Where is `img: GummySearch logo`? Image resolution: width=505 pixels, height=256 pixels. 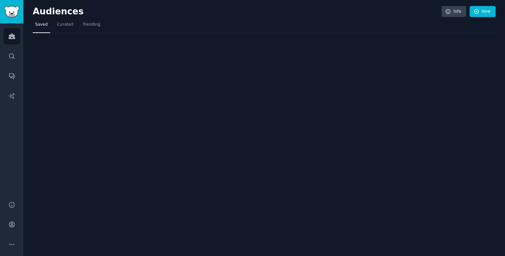
img: GummySearch logo is located at coordinates (12, 12).